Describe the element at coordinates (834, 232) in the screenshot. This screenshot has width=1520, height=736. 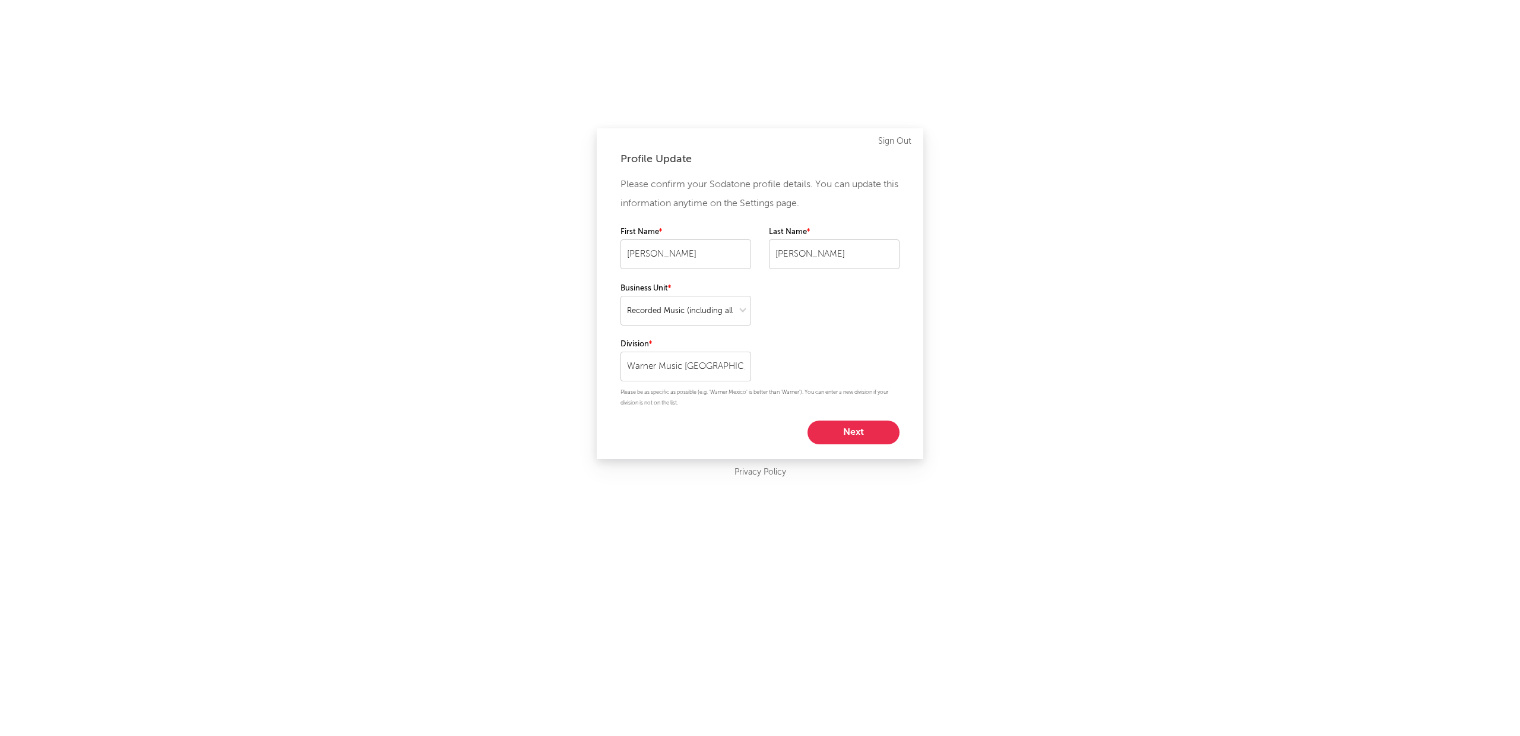
I see `label: Last Name` at that location.